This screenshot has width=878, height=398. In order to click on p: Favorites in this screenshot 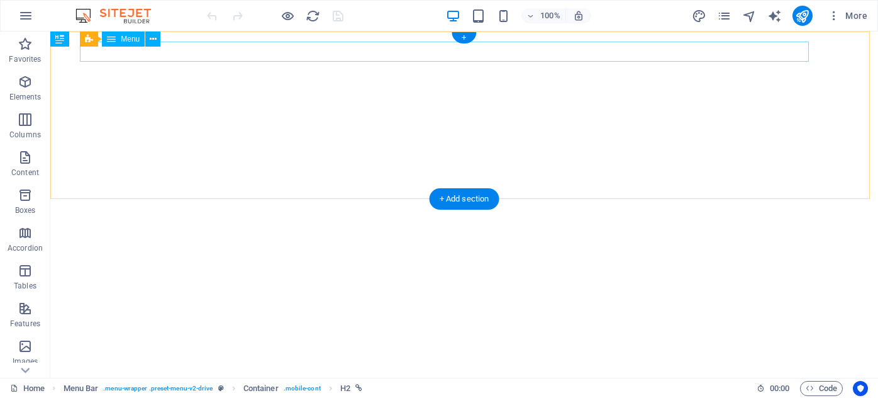, I will do `click(25, 59)`.